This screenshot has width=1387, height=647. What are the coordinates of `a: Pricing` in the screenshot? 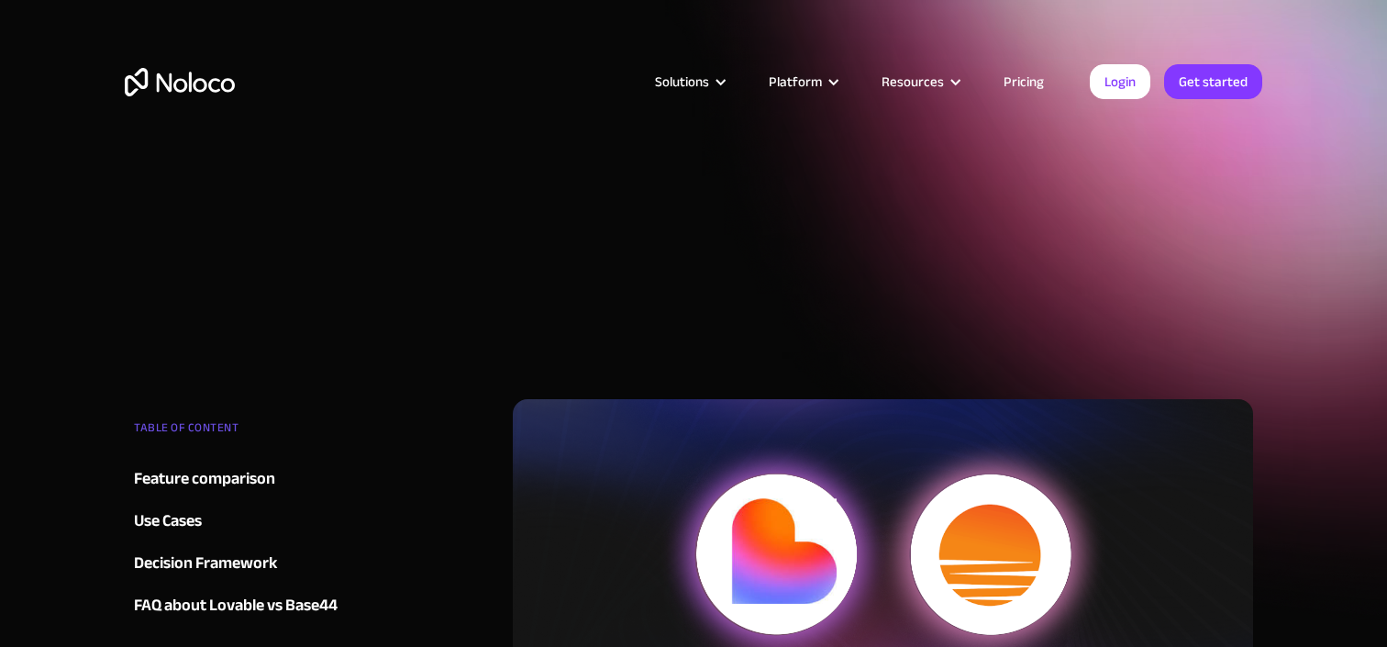 It's located at (1024, 82).